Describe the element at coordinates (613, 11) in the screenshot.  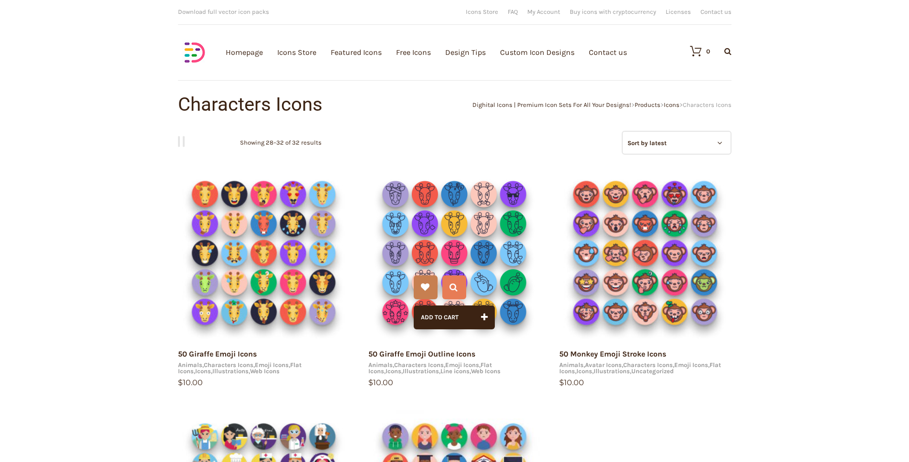
I see `a: Buy icons with cryptocurrency` at that location.